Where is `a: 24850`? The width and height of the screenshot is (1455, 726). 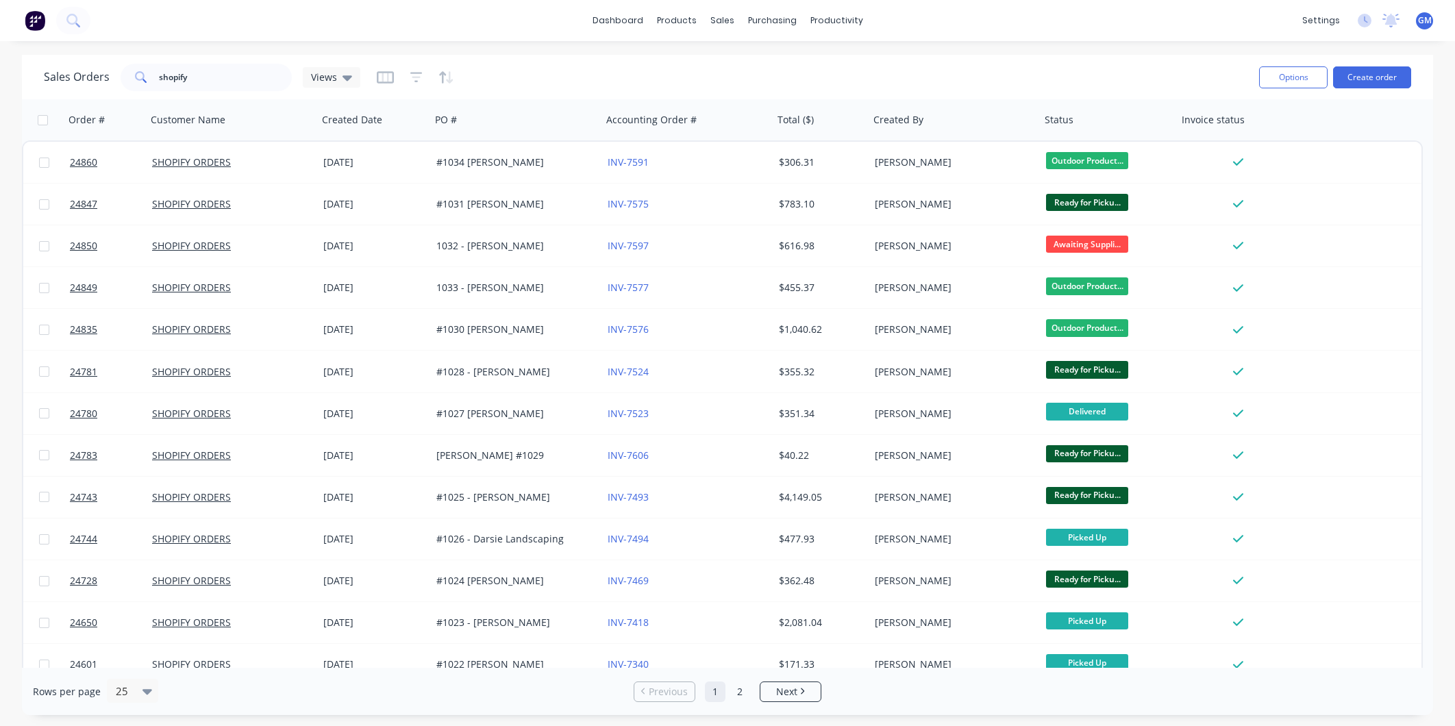 a: 24850 is located at coordinates (111, 246).